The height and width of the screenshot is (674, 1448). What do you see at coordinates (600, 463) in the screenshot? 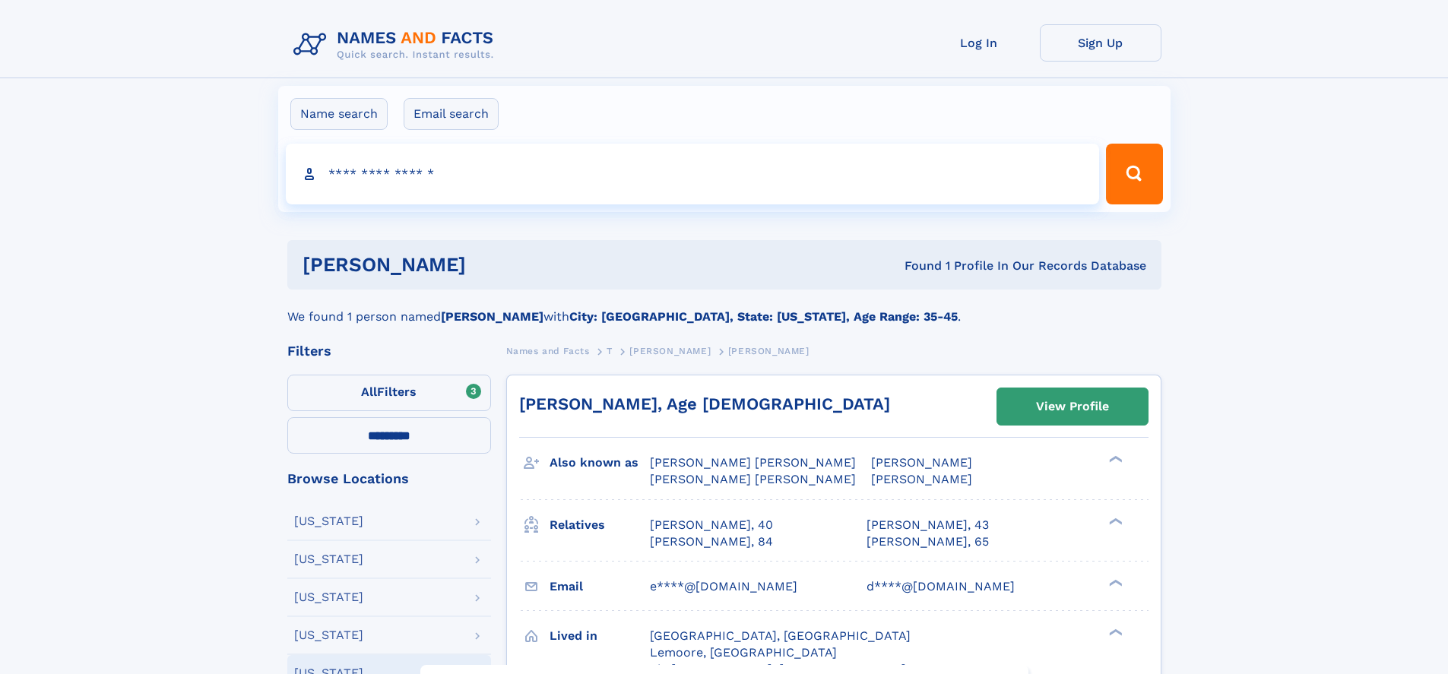
I see `h3: Also known as` at bounding box center [600, 463].